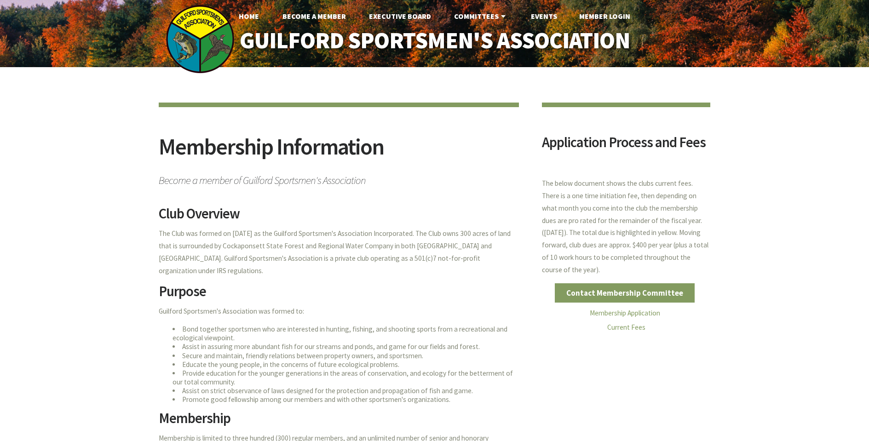  I want to click on a: Guilford Sportsmen's Association, so click(434, 40).